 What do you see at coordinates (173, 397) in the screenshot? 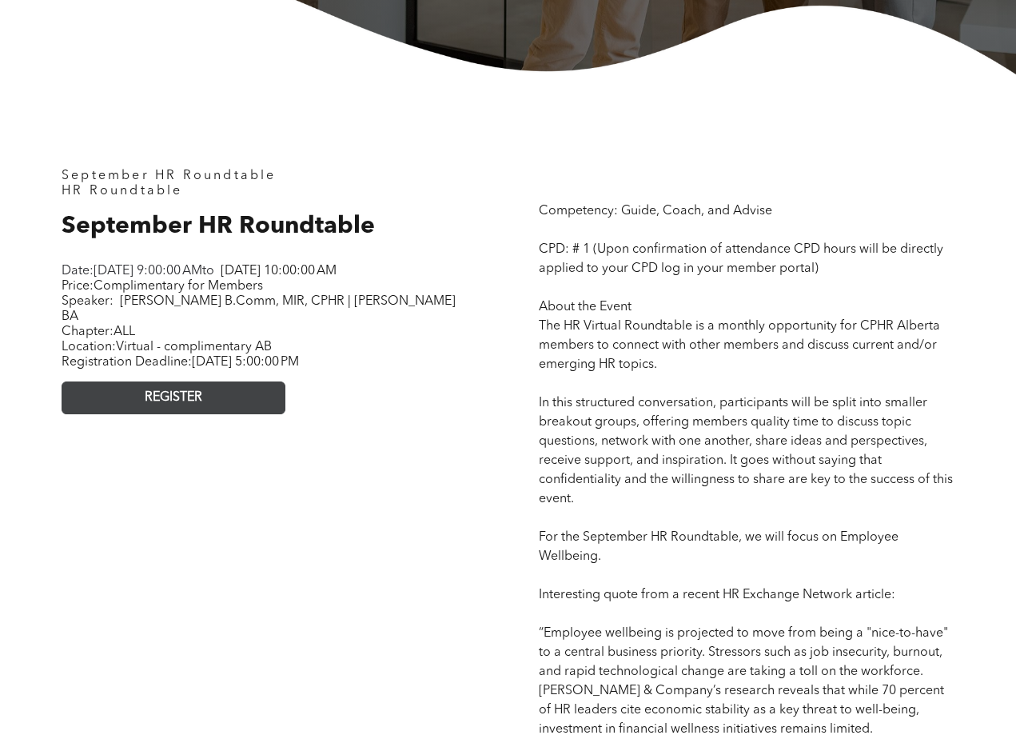
I see `a: REGISTER` at bounding box center [173, 397].